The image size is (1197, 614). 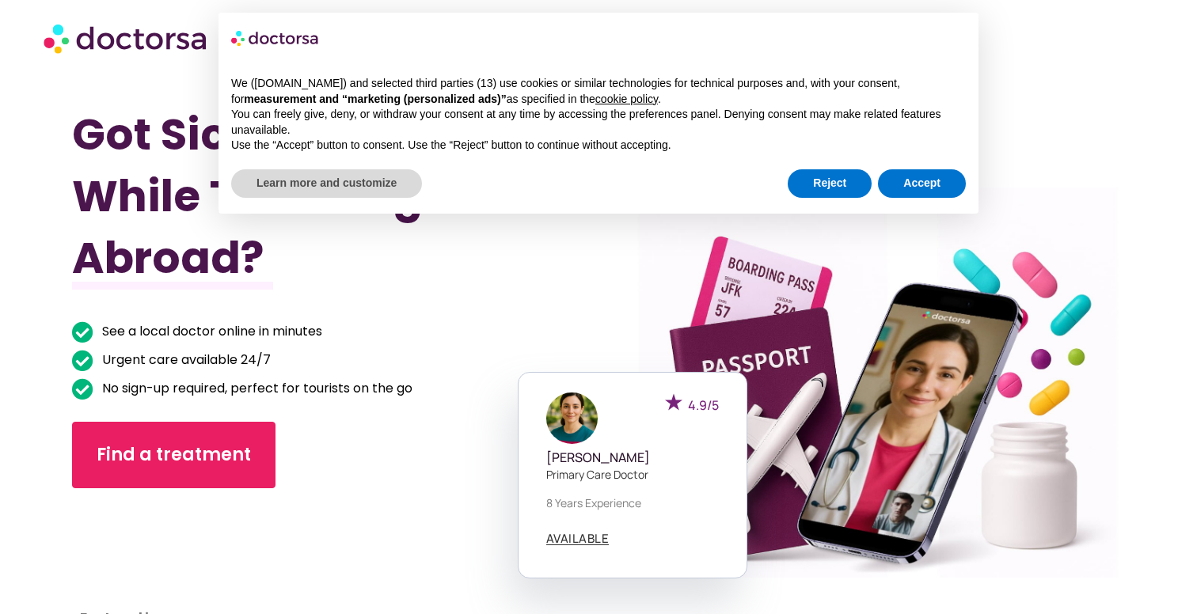 What do you see at coordinates (255, 389) in the screenshot?
I see `span: No sign-up required, perfect for tourists on the go` at bounding box center [255, 389].